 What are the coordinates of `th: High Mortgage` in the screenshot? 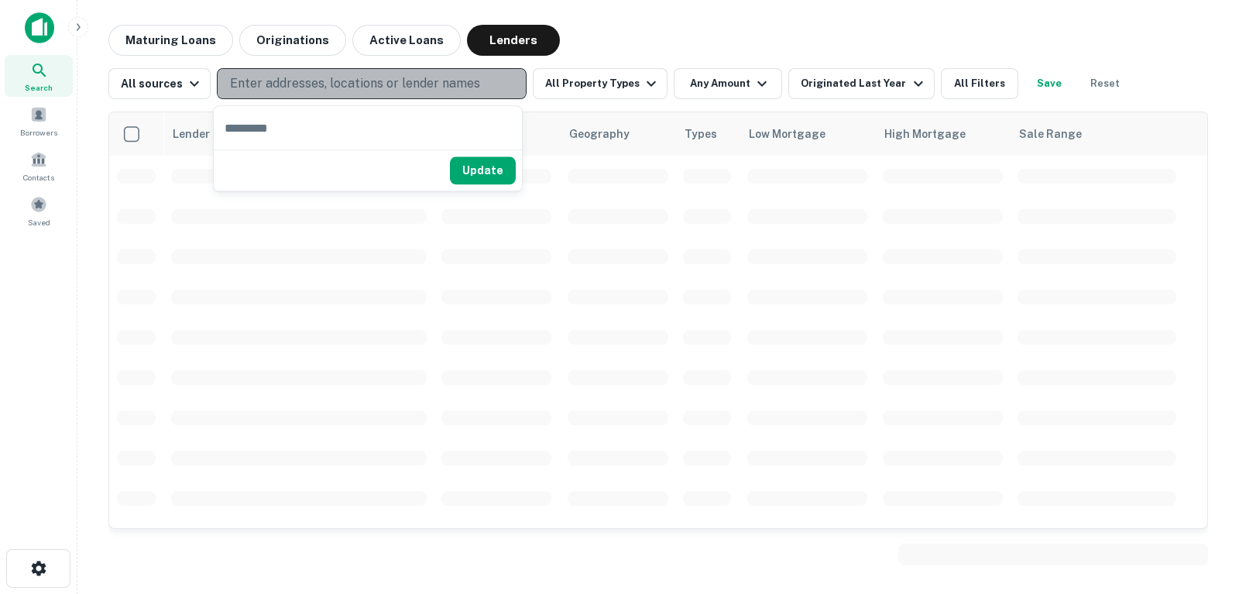 It's located at (942, 134).